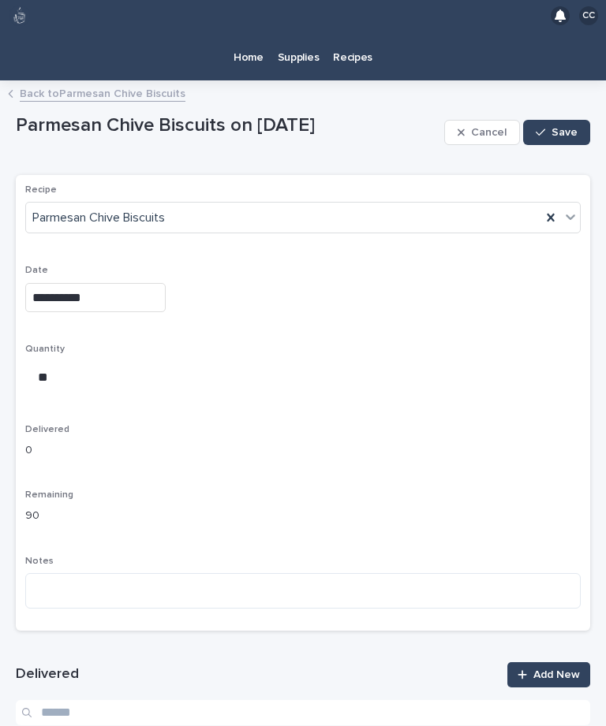 Image resolution: width=606 pixels, height=726 pixels. Describe the element at coordinates (39, 562) in the screenshot. I see `span: Notes` at that location.